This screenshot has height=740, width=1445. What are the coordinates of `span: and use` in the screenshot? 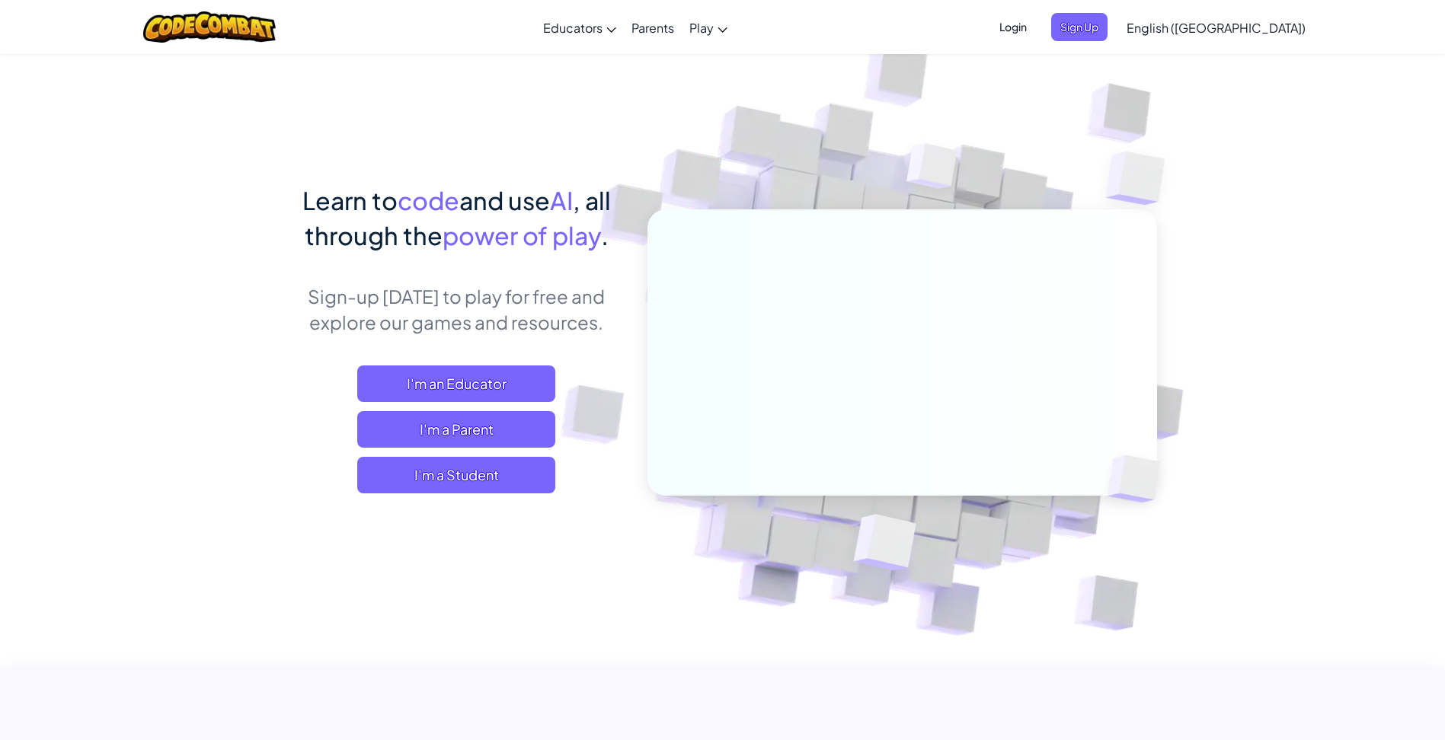 It's located at (504, 200).